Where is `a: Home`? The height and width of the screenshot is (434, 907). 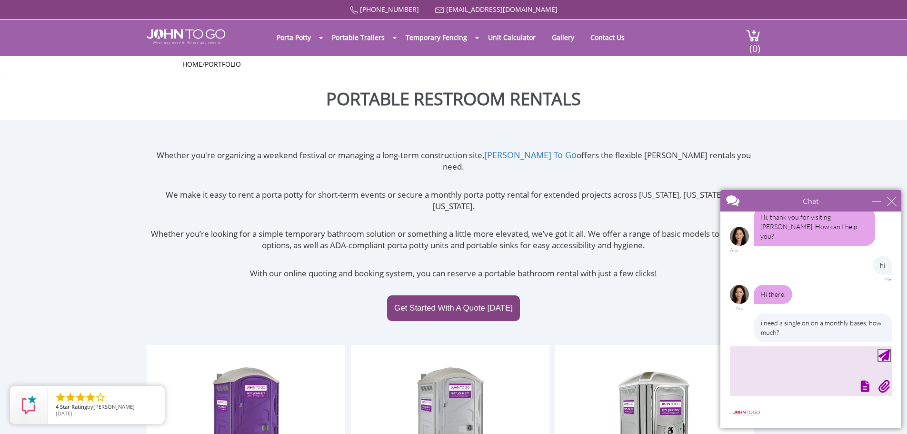
a: Home is located at coordinates (192, 64).